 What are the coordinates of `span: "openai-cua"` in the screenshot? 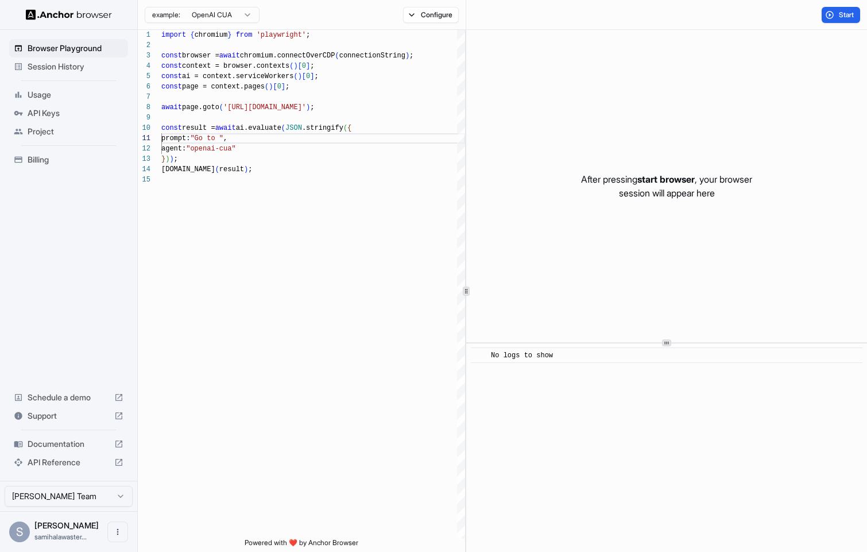 It's located at (211, 149).